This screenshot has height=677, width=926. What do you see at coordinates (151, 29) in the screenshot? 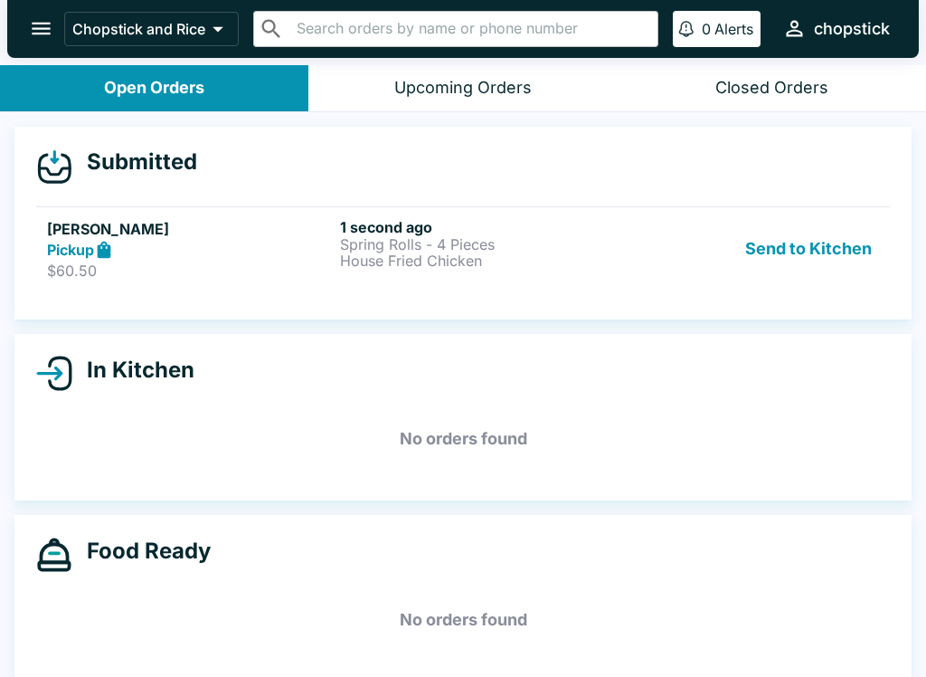
I see `button: Chopstick and Rice` at bounding box center [151, 29].